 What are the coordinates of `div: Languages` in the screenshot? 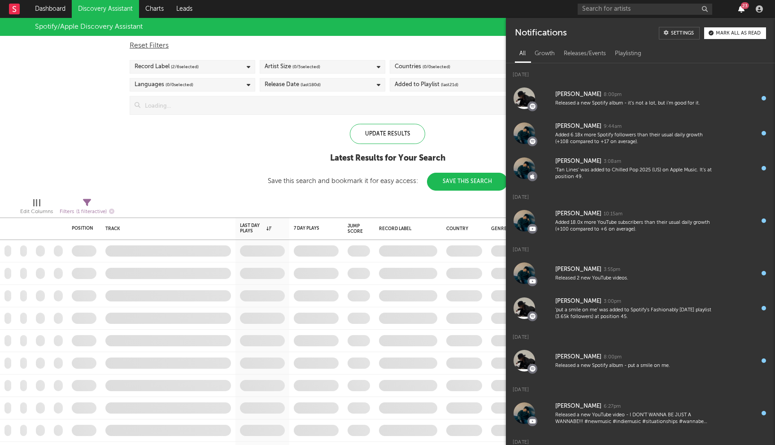 It's located at (164, 85).